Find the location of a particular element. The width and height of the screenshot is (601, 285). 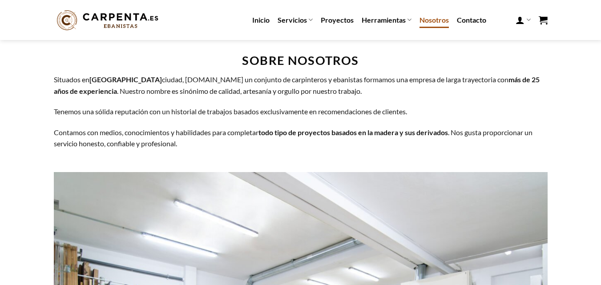

a: Nosotros is located at coordinates (434, 20).